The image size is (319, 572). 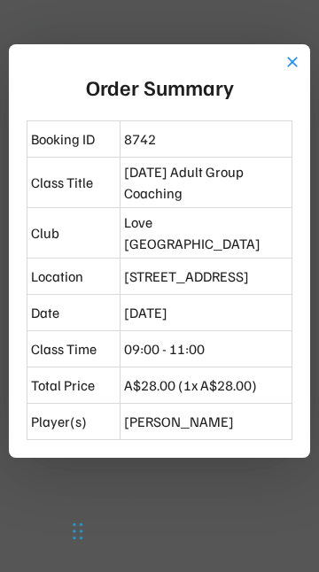 I want to click on div: Class Time, so click(x=74, y=349).